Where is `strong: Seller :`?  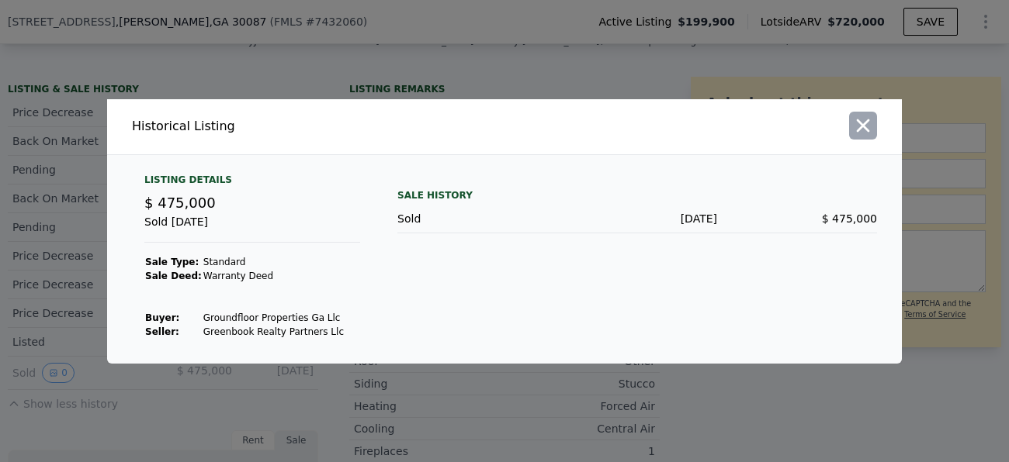
strong: Seller : is located at coordinates (162, 332).